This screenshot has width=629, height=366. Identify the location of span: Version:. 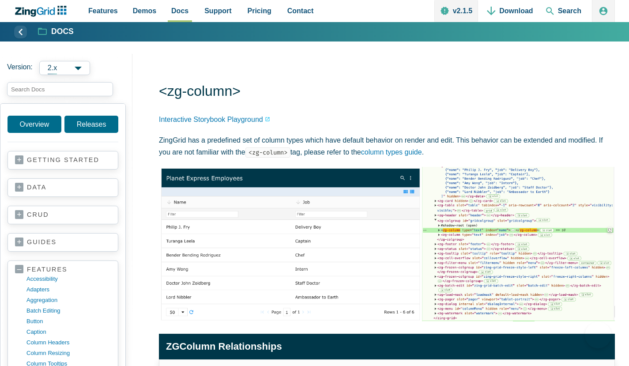
(20, 68).